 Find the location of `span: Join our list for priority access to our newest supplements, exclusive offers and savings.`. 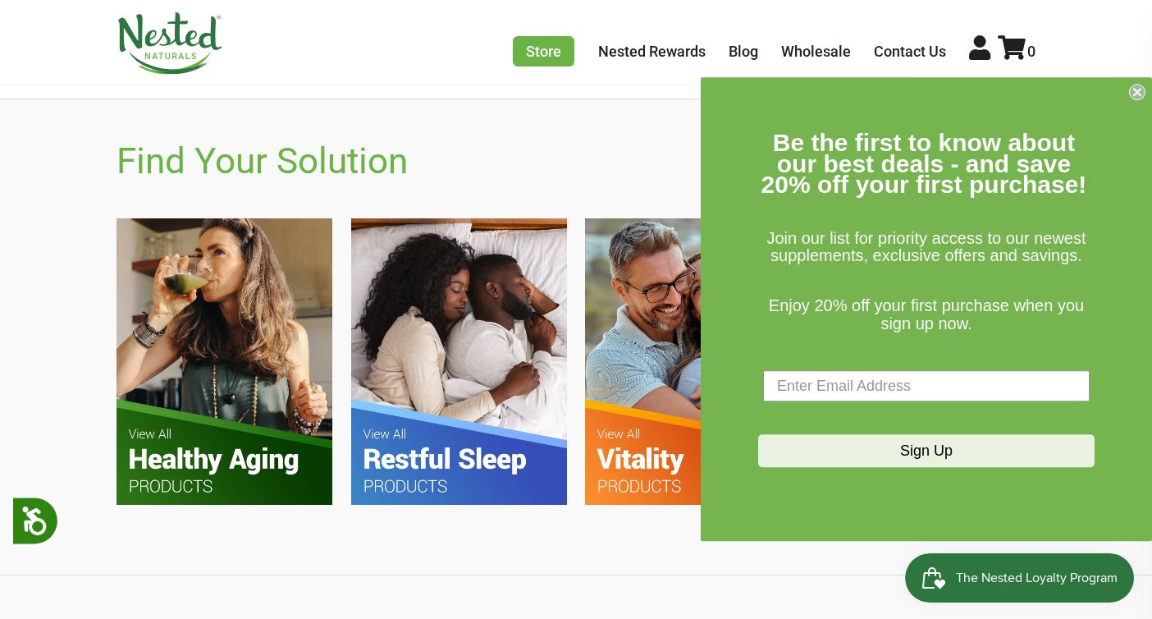

span: Join our list for priority access to our newest supplements, exclusive offers and savings. is located at coordinates (926, 247).